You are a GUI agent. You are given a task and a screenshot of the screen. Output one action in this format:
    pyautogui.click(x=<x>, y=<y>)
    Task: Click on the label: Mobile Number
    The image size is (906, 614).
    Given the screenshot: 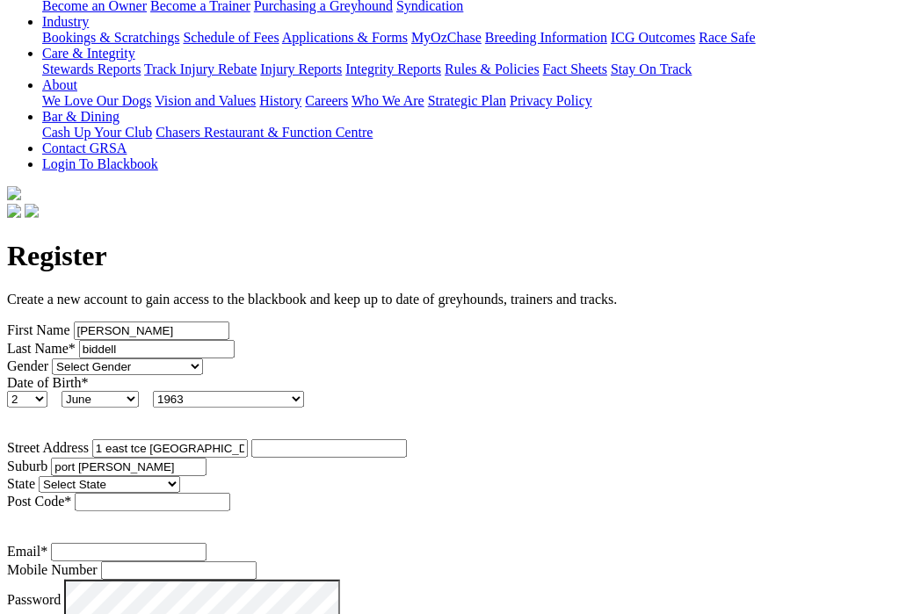 What is the action you would take?
    pyautogui.click(x=52, y=569)
    